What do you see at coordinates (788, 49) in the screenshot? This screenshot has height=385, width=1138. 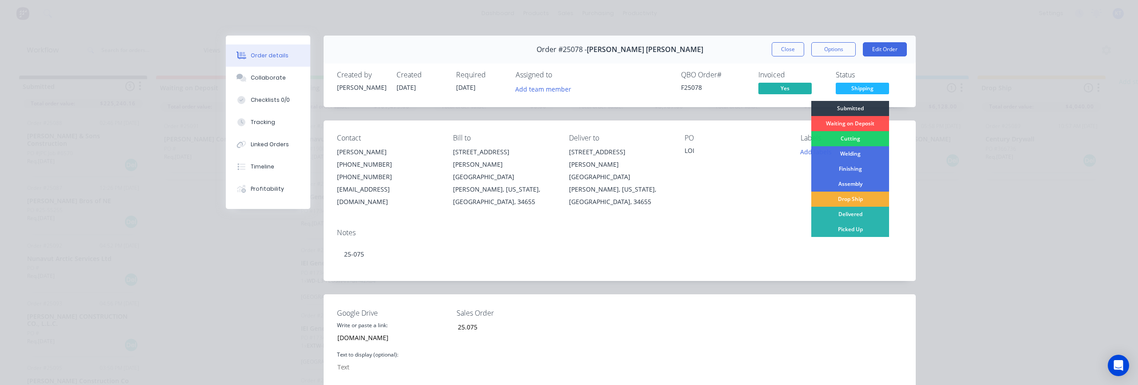 I see `button: Close` at bounding box center [788, 49].